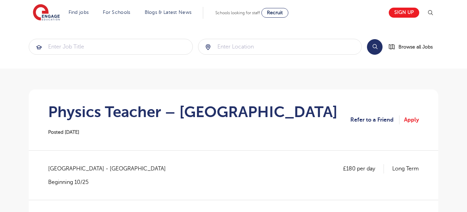 This screenshot has height=212, width=467. I want to click on span: Browse all Jobs, so click(416, 47).